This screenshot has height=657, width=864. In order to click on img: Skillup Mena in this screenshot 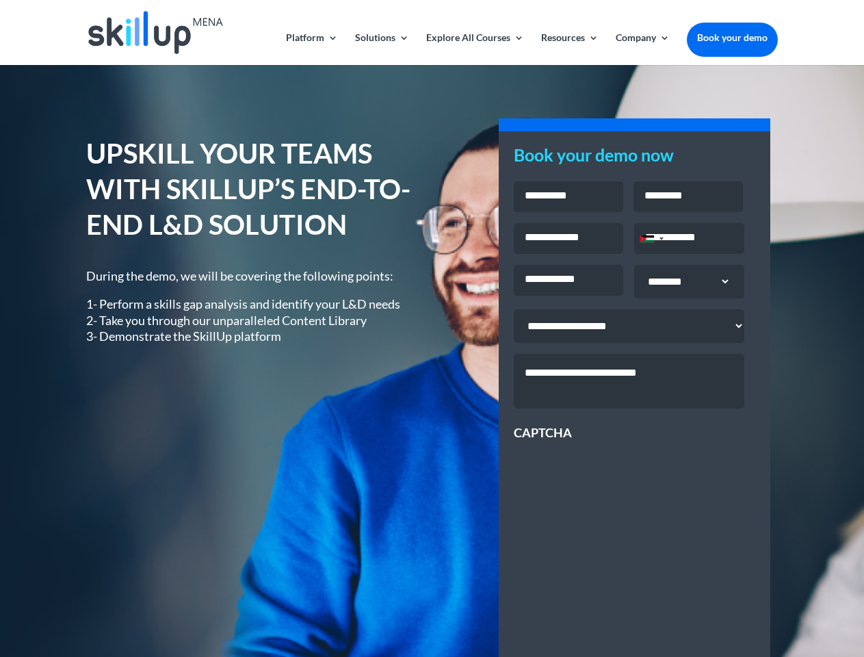, I will do `click(155, 32)`.